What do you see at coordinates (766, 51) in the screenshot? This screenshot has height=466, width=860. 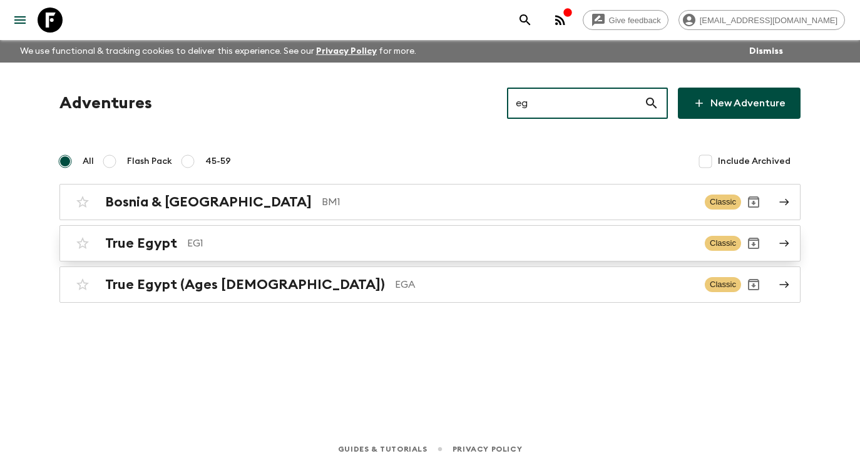 I see `button: Dismiss` at bounding box center [766, 51].